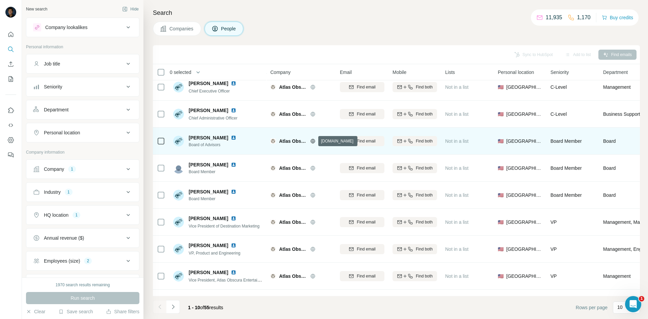 Image resolution: width=648 pixels, height=319 pixels. Describe the element at coordinates (66, 27) in the screenshot. I see `div: Company lookalikes` at that location.